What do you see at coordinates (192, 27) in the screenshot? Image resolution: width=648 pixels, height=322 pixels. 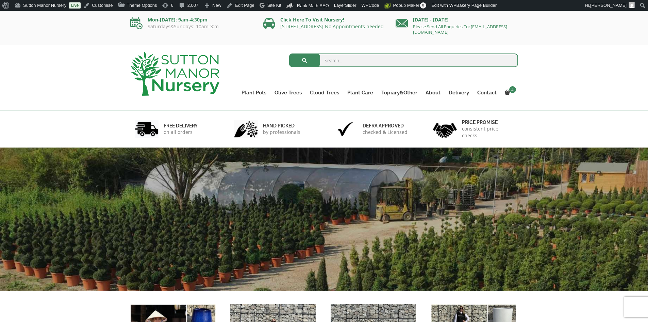 I see `p: Saturdays&Sundays: 10am-3:m` at bounding box center [192, 27].